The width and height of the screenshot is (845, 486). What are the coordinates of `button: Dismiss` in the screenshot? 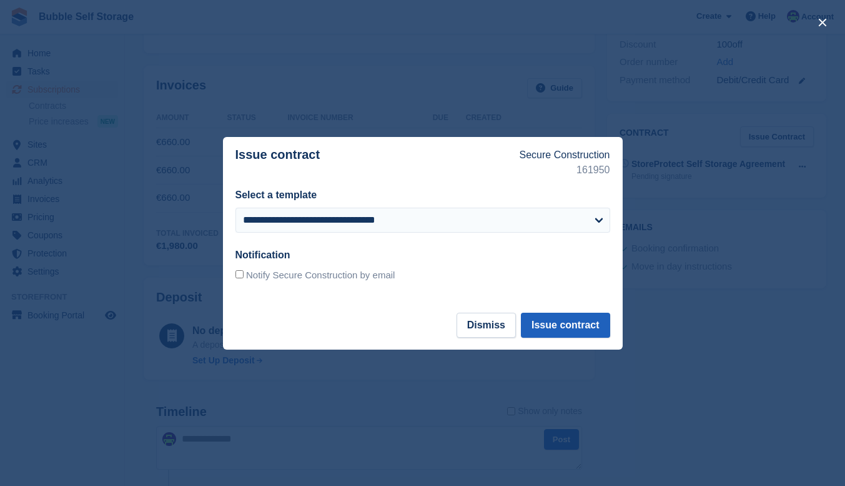 It's located at (486, 325).